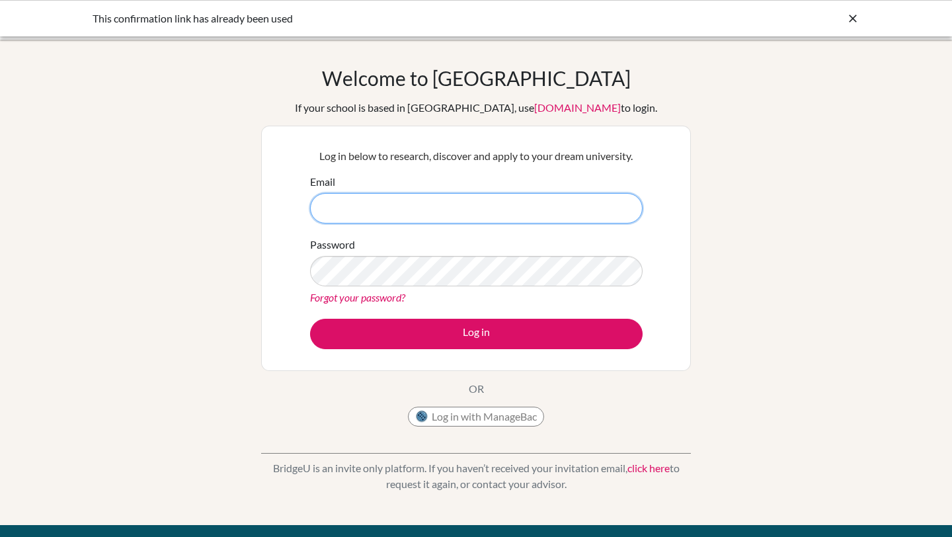  What do you see at coordinates (476, 389) in the screenshot?
I see `p: OR` at bounding box center [476, 389].